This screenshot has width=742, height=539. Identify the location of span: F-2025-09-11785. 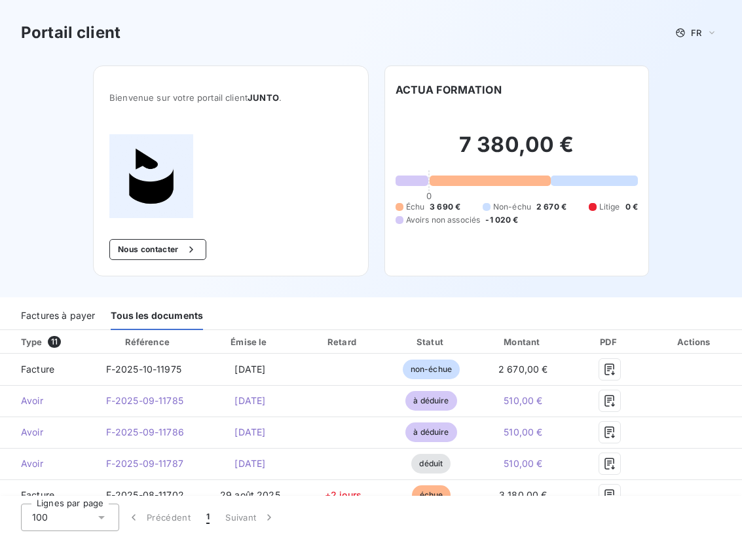
(145, 400).